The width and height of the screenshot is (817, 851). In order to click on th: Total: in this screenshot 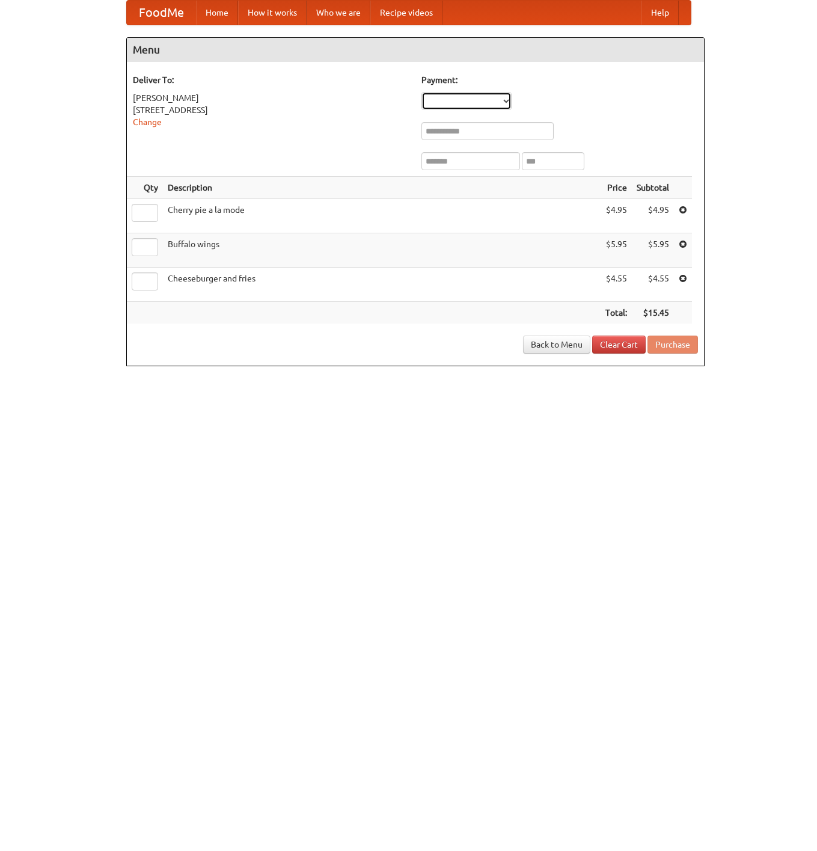, I will do `click(616, 313)`.